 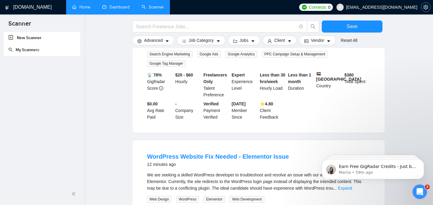 I want to click on span: Web Development, so click(x=247, y=199).